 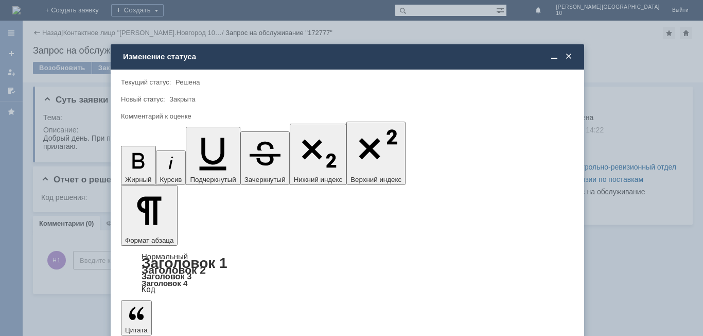 What do you see at coordinates (318, 179) in the screenshot?
I see `span: Нижний индекс` at bounding box center [318, 179].